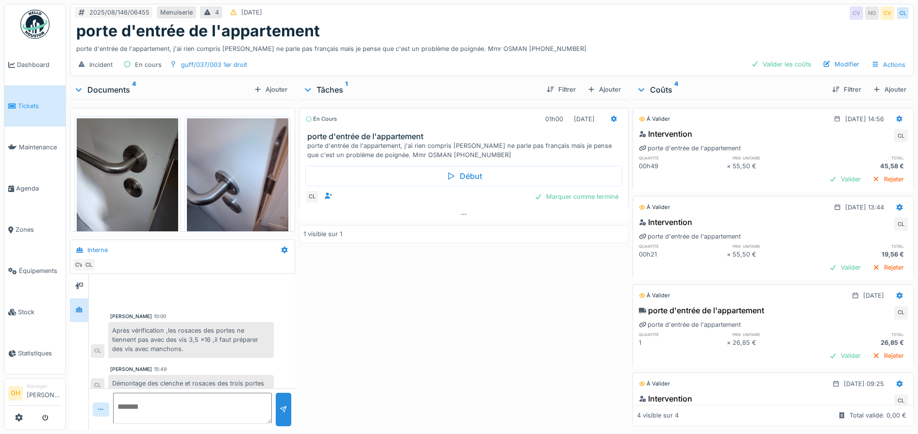 This screenshot has width=918, height=434. I want to click on span: Maintenance, so click(40, 147).